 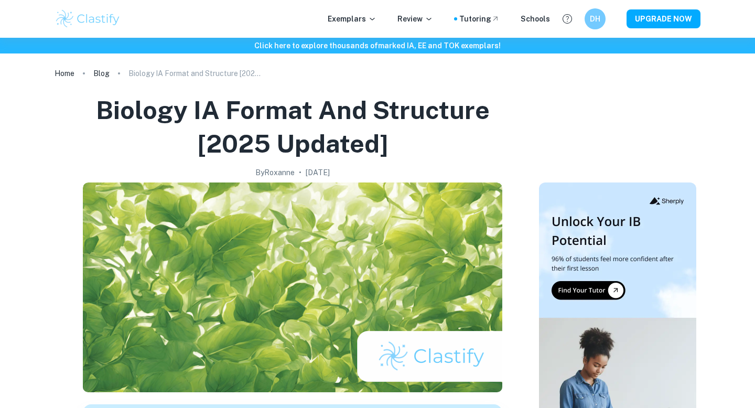 What do you see at coordinates (292, 127) in the screenshot?
I see `h1: Biology IA Format and Structure [2025 updated]` at bounding box center [292, 127].